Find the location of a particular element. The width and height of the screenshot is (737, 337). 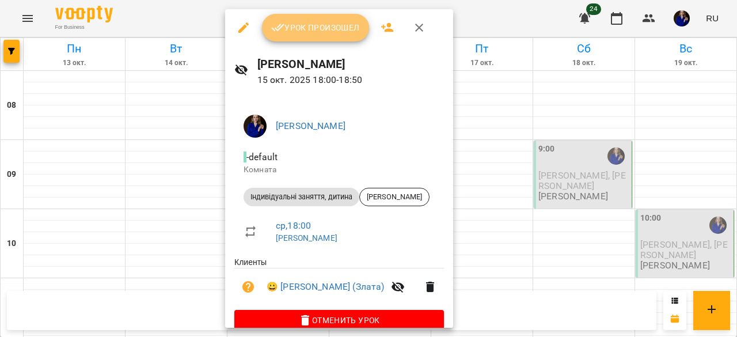

img: e82ba33f25f7ef4e43e3210e26dbeb70.jpeg is located at coordinates (255, 126).